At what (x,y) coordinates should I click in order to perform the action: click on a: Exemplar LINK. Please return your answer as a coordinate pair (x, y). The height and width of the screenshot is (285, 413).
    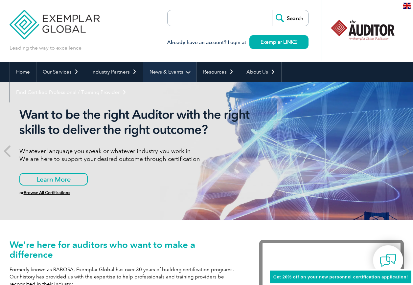
    Looking at the image, I should click on (279, 42).